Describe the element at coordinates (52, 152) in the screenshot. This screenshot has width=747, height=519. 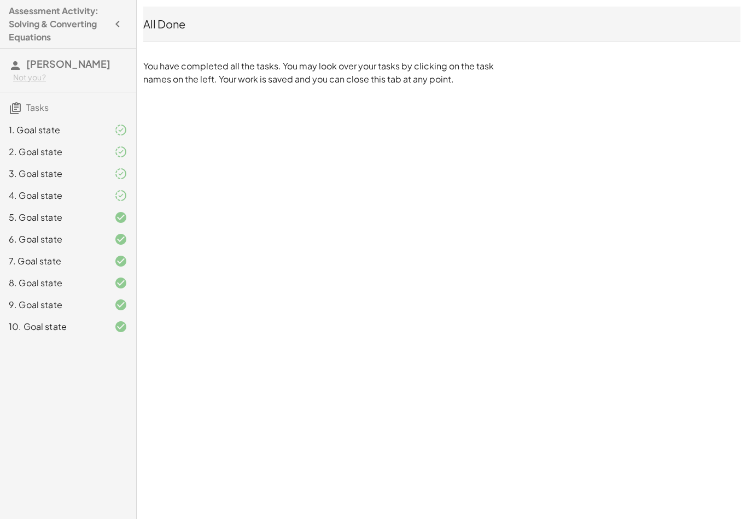
I see `div: 2. Goal state` at that location.